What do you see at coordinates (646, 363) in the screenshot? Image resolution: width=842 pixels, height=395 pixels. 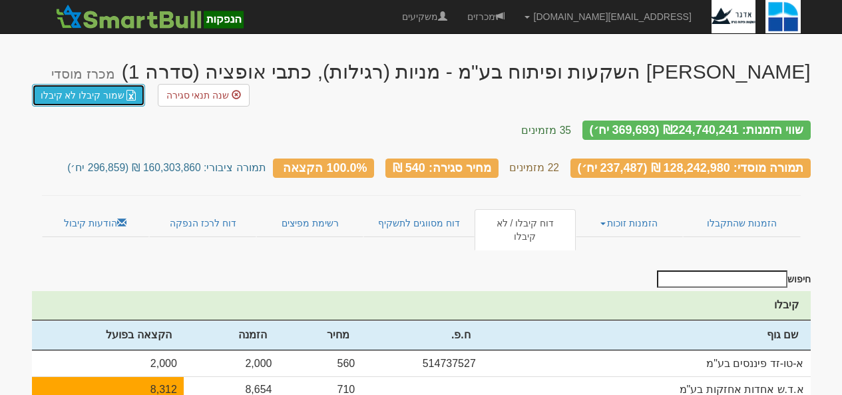 I see `td: א-טו-זד פיננסים בע"מ` at bounding box center [646, 363].